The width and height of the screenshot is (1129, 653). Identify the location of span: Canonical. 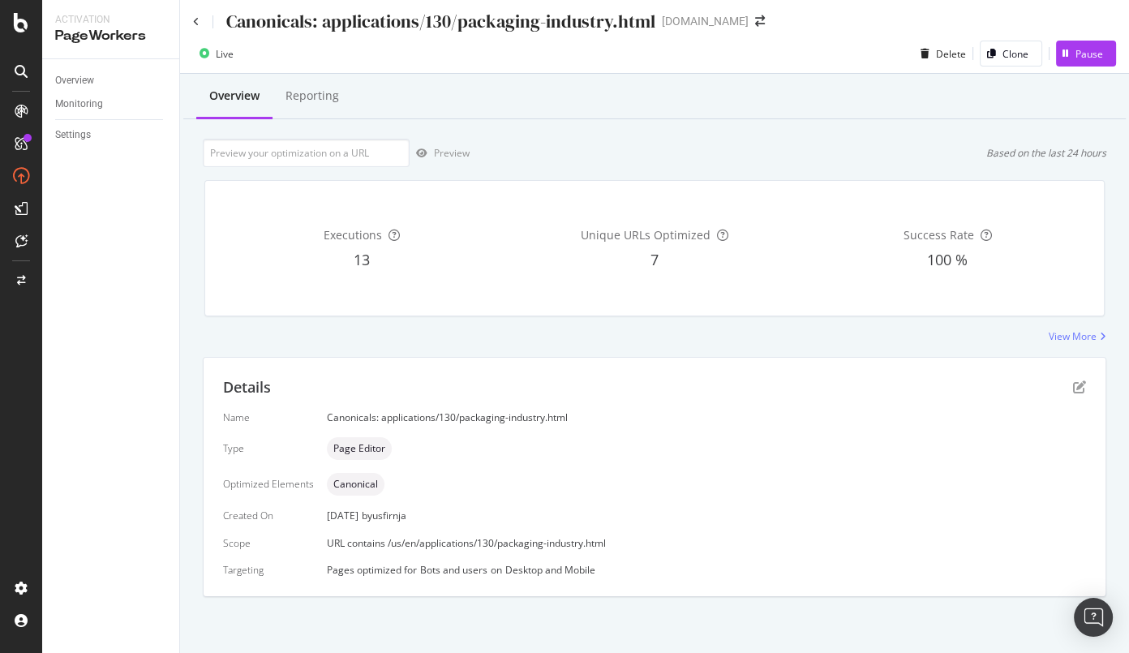
(355, 484).